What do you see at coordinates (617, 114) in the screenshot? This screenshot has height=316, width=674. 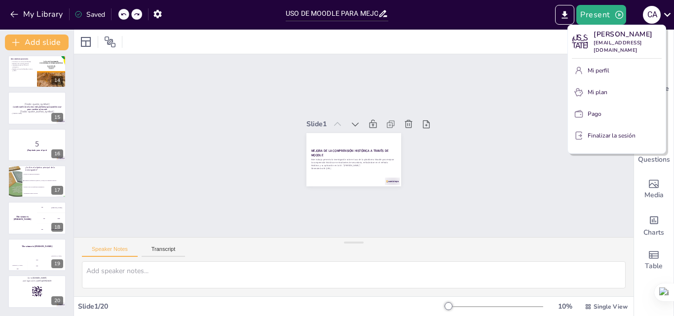 I see `button: Pago` at bounding box center [617, 114].